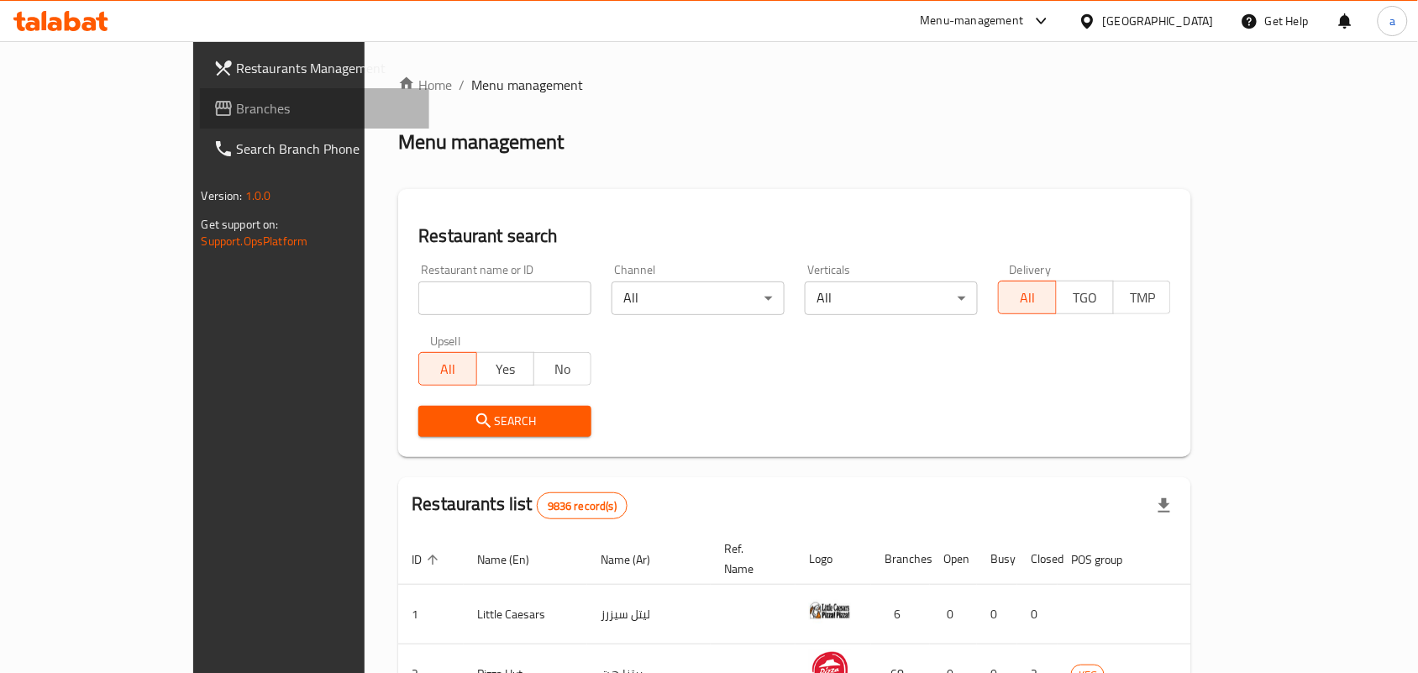  I want to click on span: Name (Ar), so click(636, 559).